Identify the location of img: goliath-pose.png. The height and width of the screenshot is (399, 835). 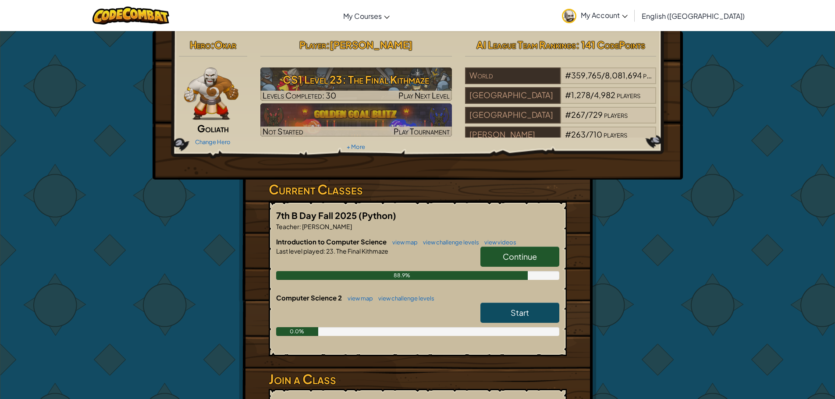
(211, 94).